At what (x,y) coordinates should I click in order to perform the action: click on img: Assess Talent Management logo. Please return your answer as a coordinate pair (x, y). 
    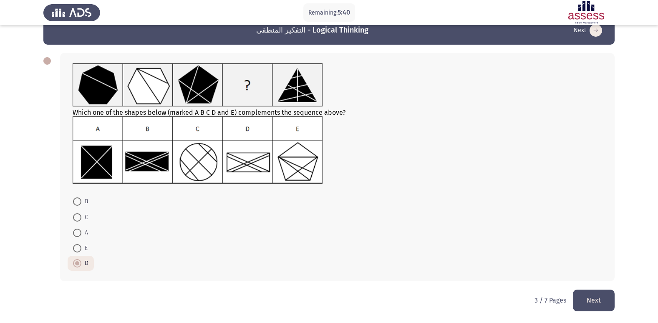
    Looking at the image, I should click on (72, 13).